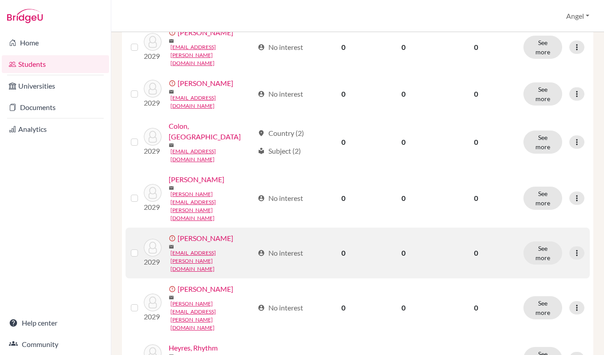 Image resolution: width=604 pixels, height=355 pixels. What do you see at coordinates (261, 133) in the screenshot?
I see `span: location_on` at bounding box center [261, 133].